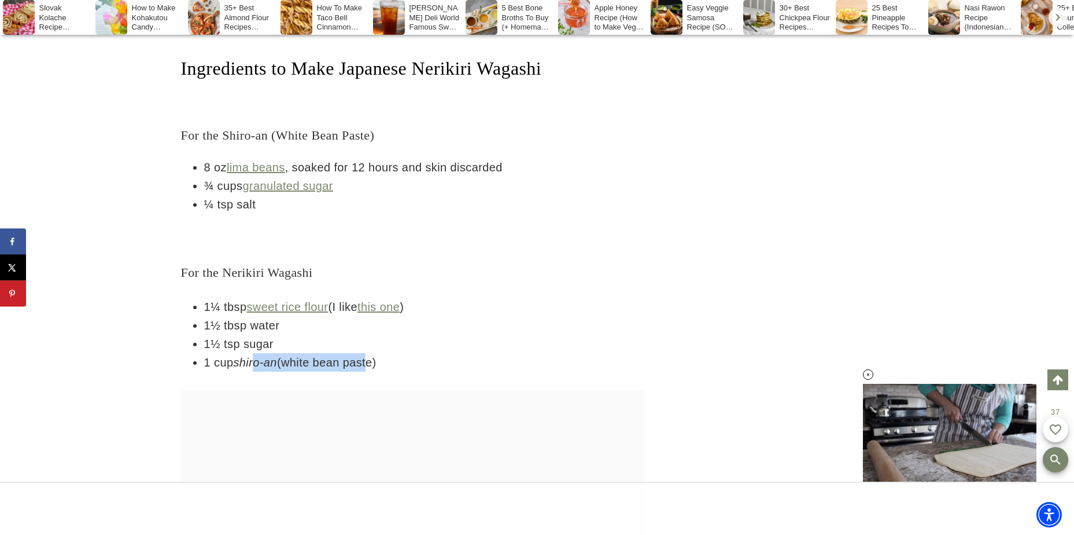  What do you see at coordinates (378, 307) in the screenshot?
I see `a: this one` at bounding box center [378, 307].